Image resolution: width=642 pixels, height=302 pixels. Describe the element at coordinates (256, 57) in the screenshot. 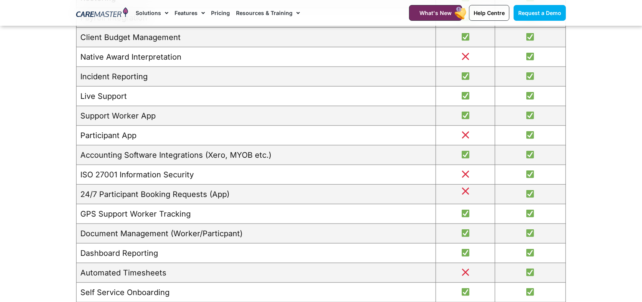

I see `td: Native Award Interpretation` at that location.